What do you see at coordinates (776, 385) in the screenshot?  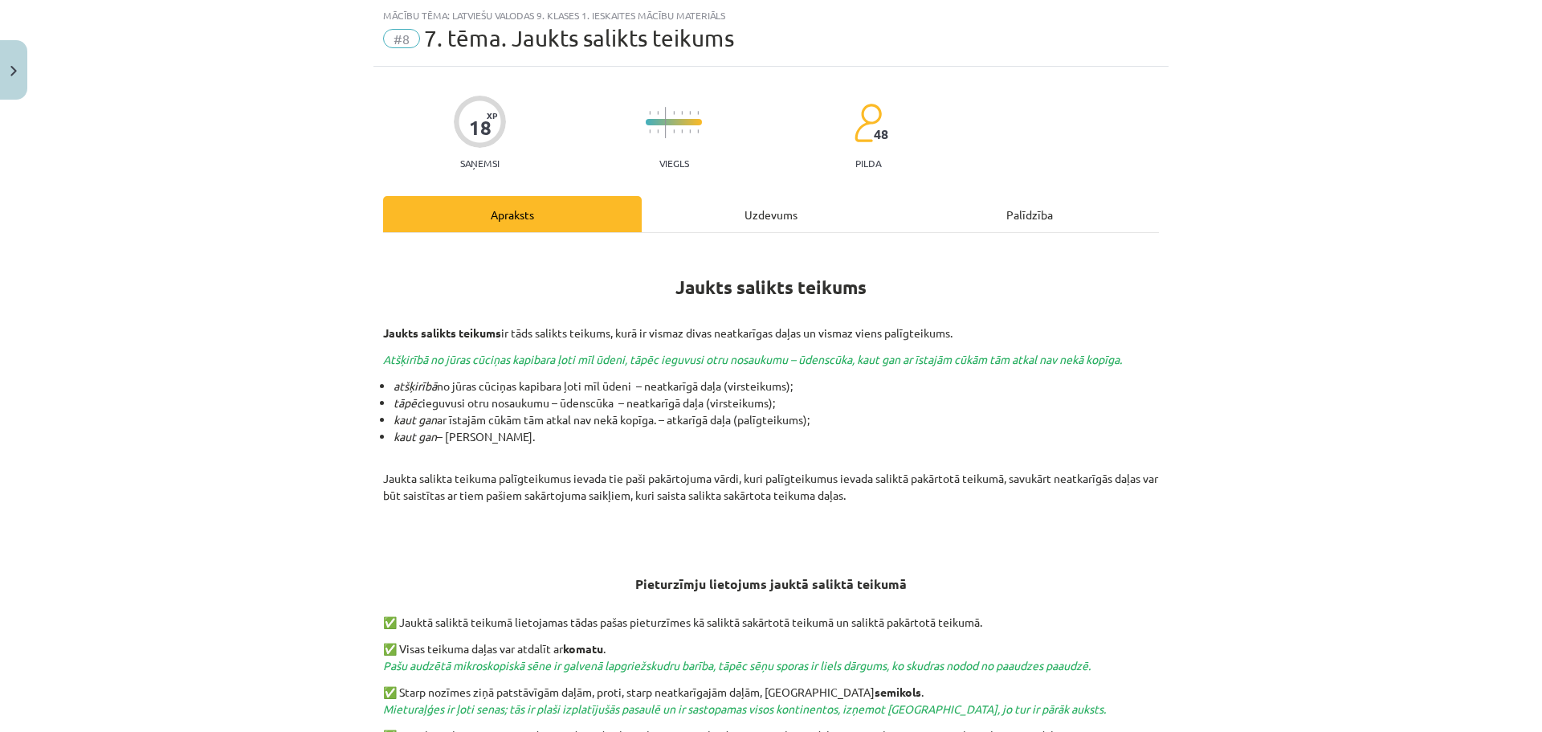 I see `li: no jūras cūciņas kapibara ļoti mīl ūdeni – neatkarīgā daļa (virsteikums);` at bounding box center [776, 385].